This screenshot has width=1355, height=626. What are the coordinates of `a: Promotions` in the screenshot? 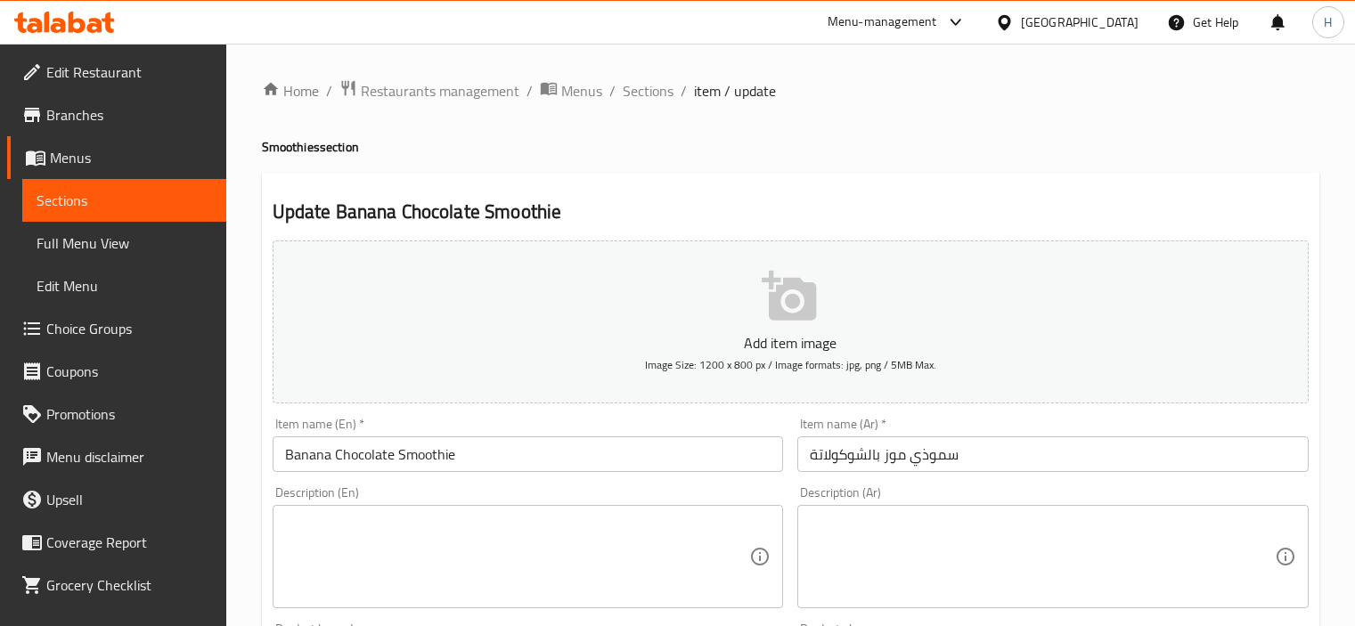 It's located at (117, 414).